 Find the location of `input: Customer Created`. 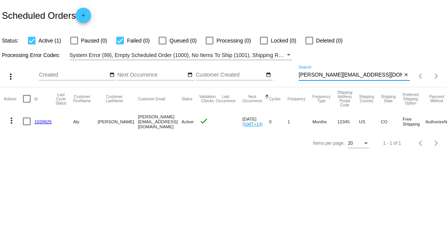

input: Customer Created is located at coordinates (230, 75).